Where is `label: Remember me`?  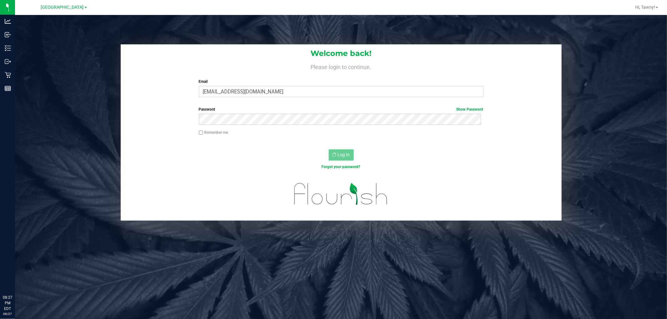
label: Remember me is located at coordinates (214, 133).